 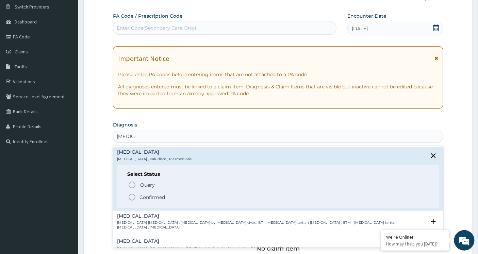 I want to click on p: All diagnoses entered must be linked to a claim item. Diagnosis & Claim Items that are visible bu..., so click(x=278, y=90).